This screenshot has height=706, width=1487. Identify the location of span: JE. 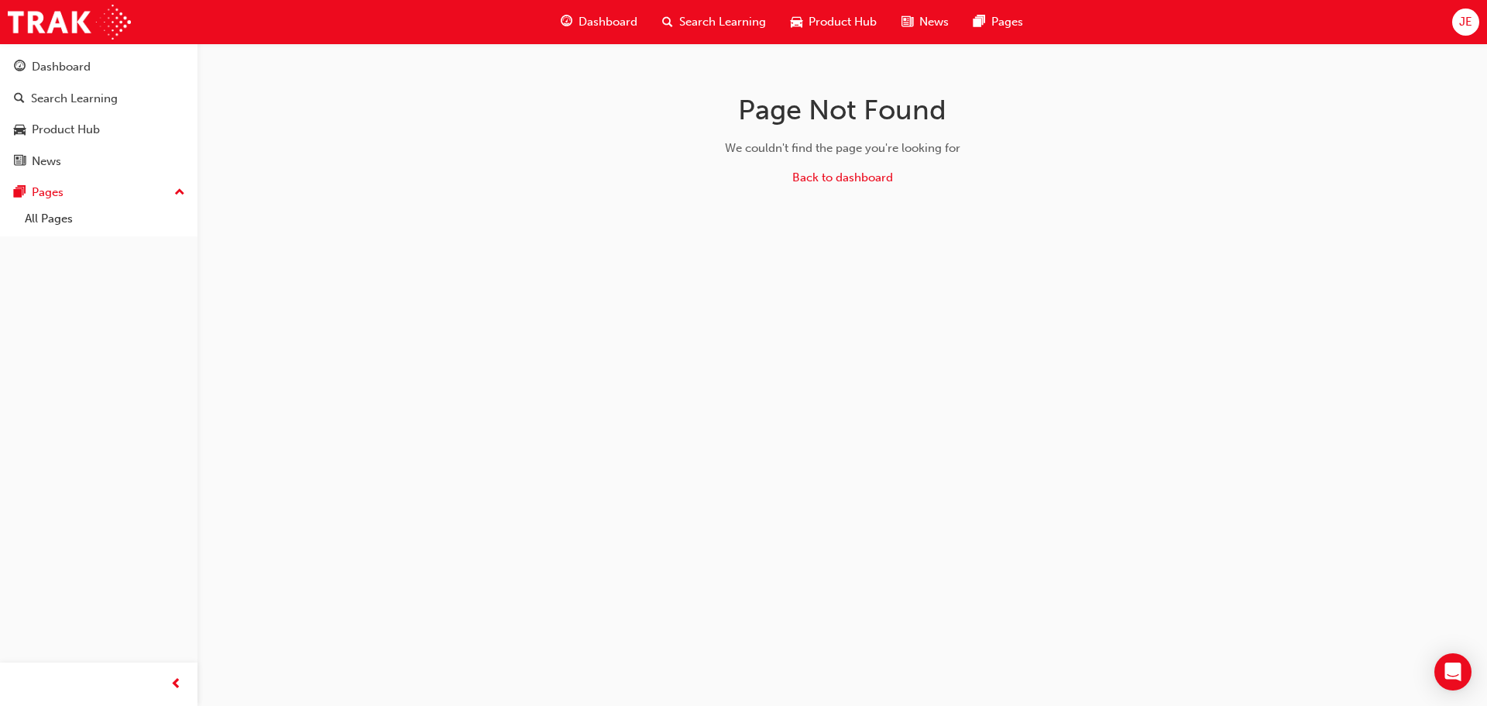
(1466, 22).